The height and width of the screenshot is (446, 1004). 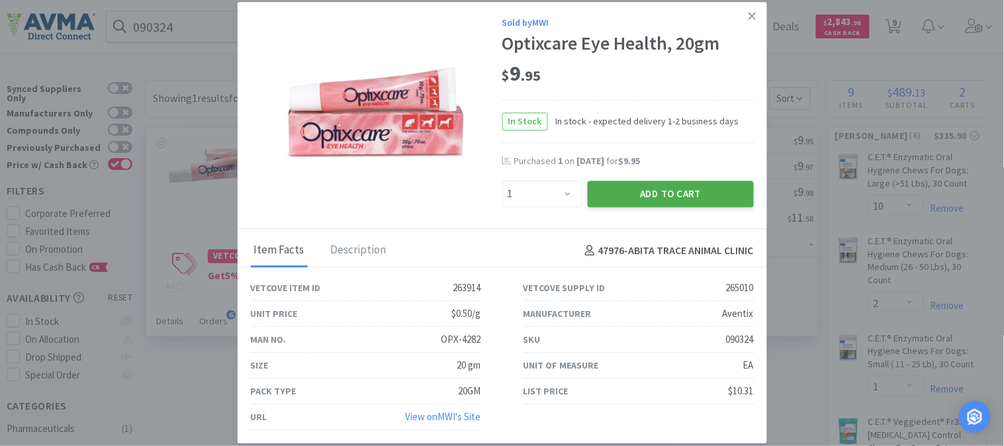 What do you see at coordinates (525, 121) in the screenshot?
I see `span: In Stock` at bounding box center [525, 121].